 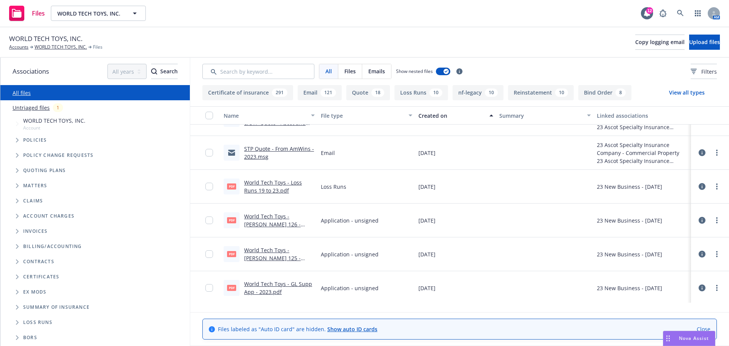 What do you see at coordinates (209, 115) in the screenshot?
I see `input: Select all` at bounding box center [209, 115].